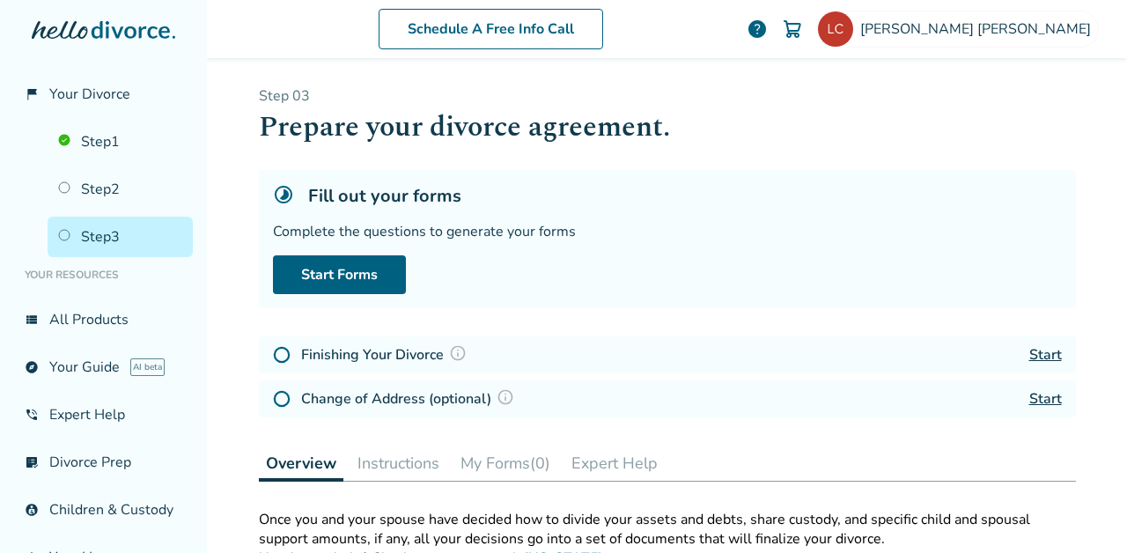  Describe the element at coordinates (757, 29) in the screenshot. I see `span: help` at that location.